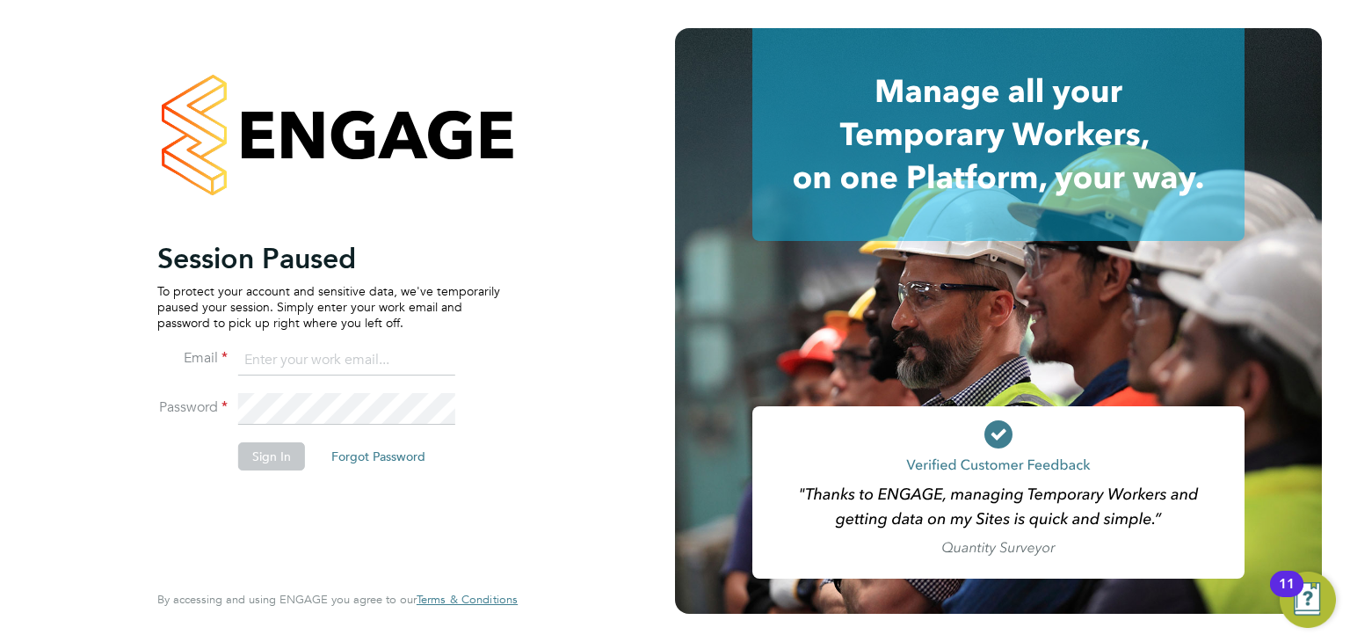 This screenshot has height=642, width=1350. Describe the element at coordinates (1287, 595) in the screenshot. I see `div: 11` at that location.